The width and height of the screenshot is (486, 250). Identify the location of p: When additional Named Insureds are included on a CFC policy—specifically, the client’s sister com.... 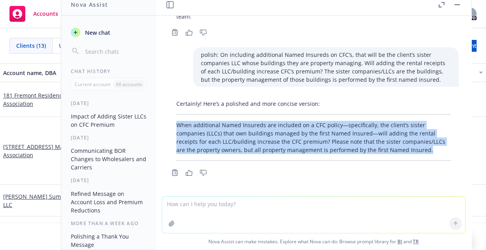
(313, 138).